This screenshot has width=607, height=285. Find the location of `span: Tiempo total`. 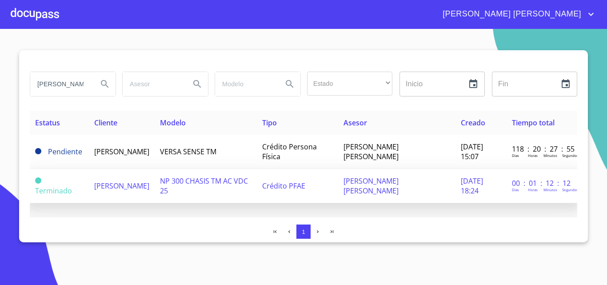

span: Tiempo total is located at coordinates (533, 123).